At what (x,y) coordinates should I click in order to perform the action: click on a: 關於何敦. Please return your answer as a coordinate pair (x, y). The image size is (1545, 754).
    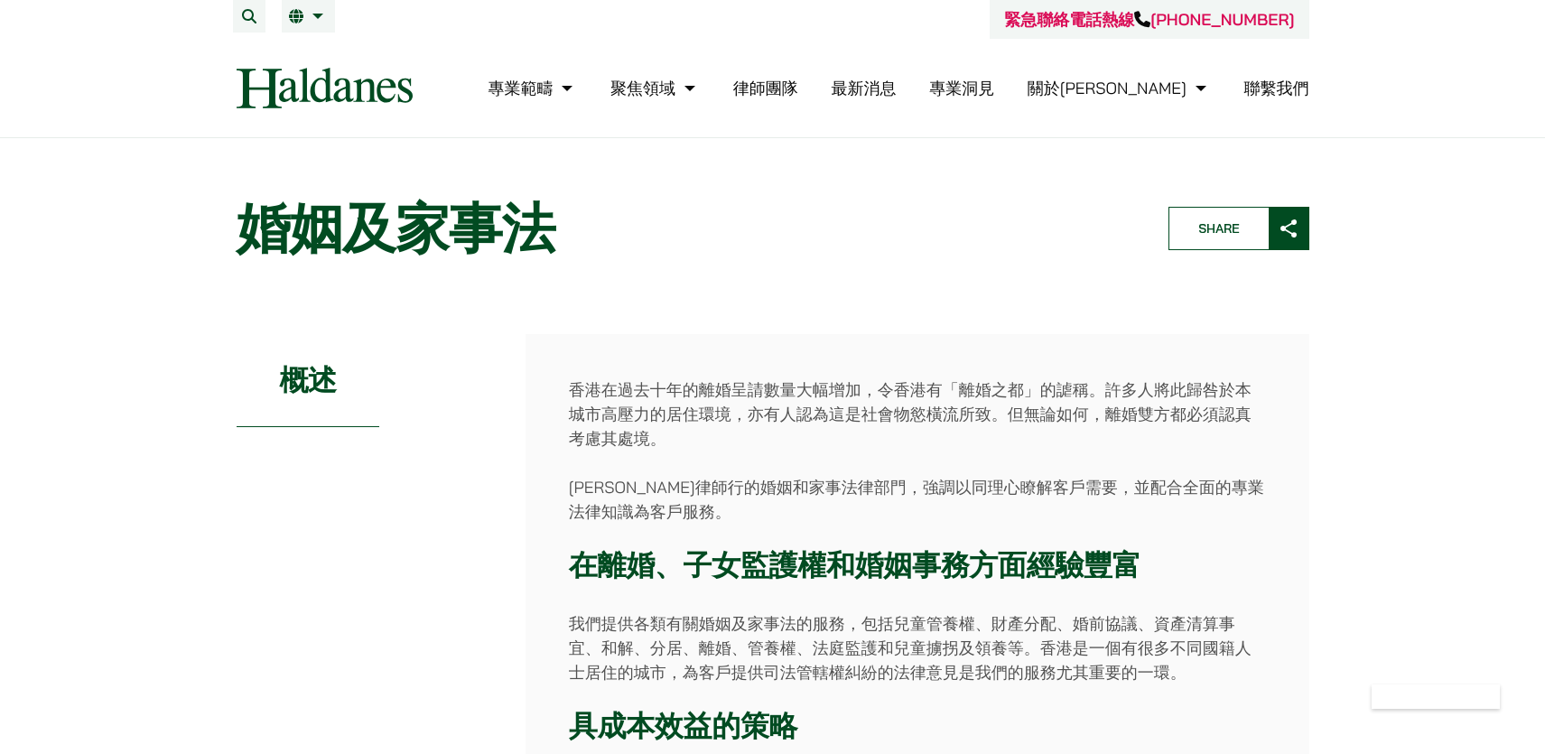
    Looking at the image, I should click on (1119, 88).